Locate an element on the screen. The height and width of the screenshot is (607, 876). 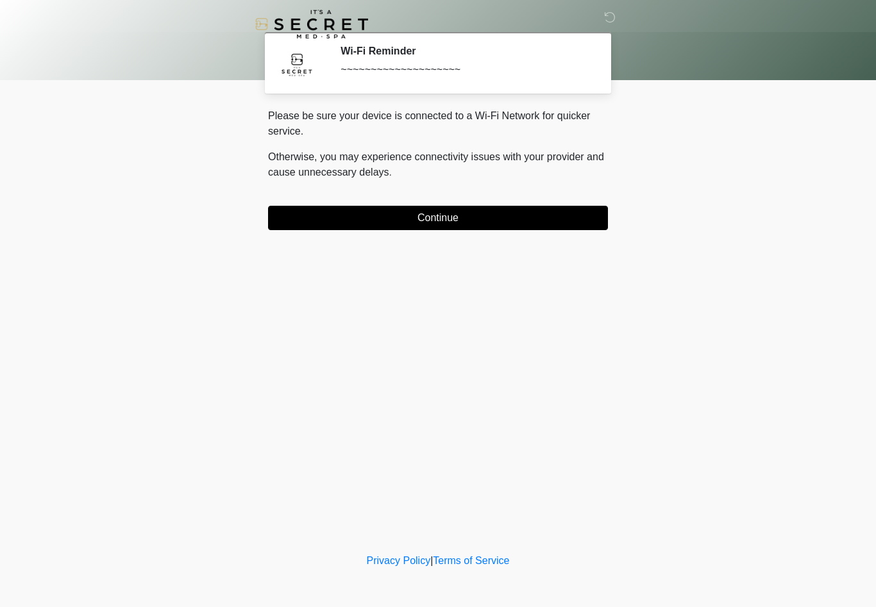
button: Continue is located at coordinates (438, 218).